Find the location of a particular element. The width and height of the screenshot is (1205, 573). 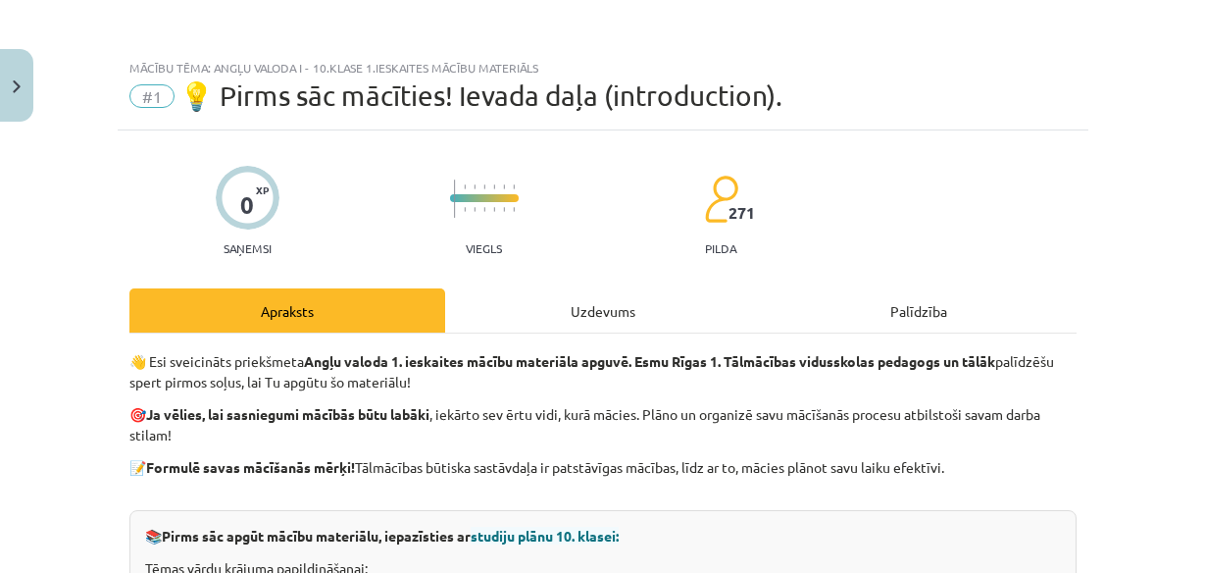

img: icon-close-lesson-0947bae3869378f0d4975bcd49f059093ad1ed9edebbc8119c70593378902aed.svg is located at coordinates (17, 86).